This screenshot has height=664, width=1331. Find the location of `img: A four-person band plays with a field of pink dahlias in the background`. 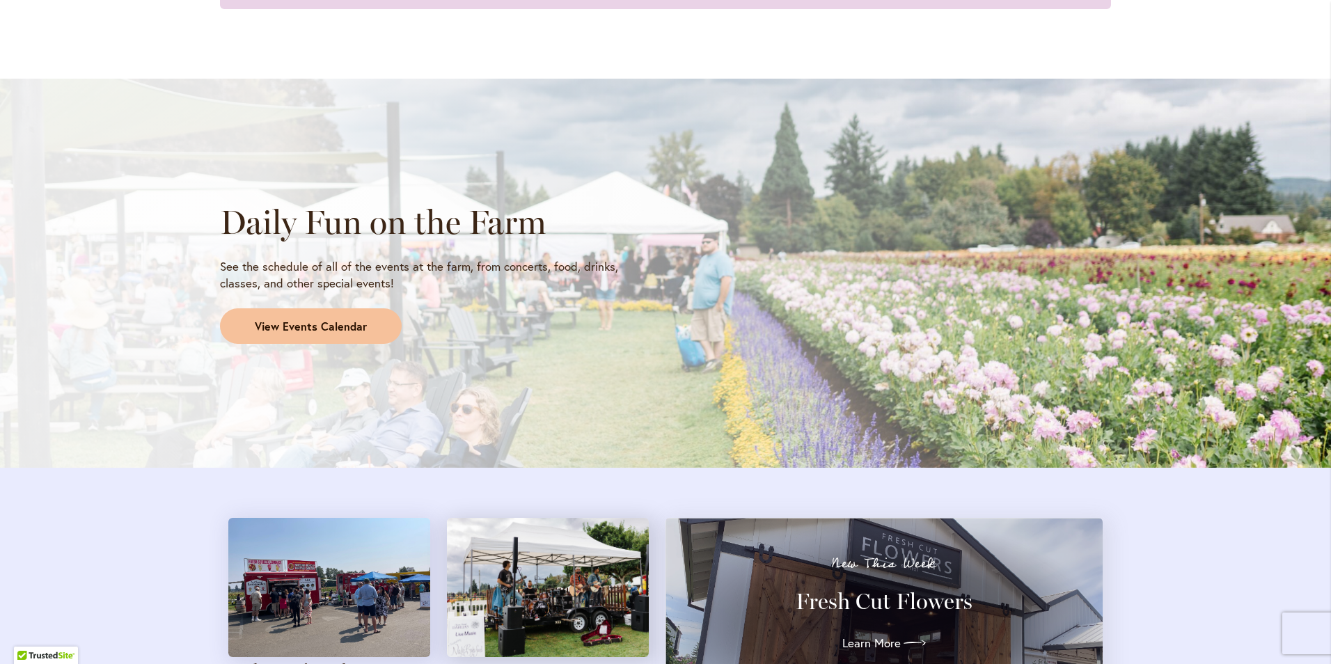

img: A four-person band plays with a field of pink dahlias in the background is located at coordinates (548, 587).